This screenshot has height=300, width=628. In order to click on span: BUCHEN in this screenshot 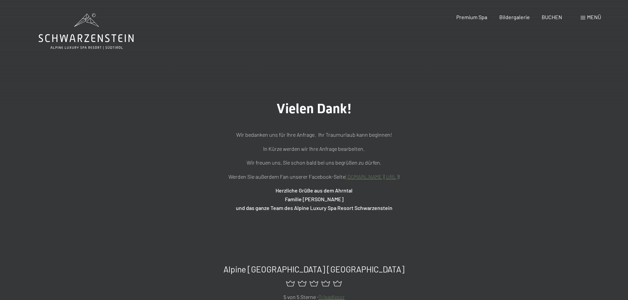, I will do `click(552, 17)`.